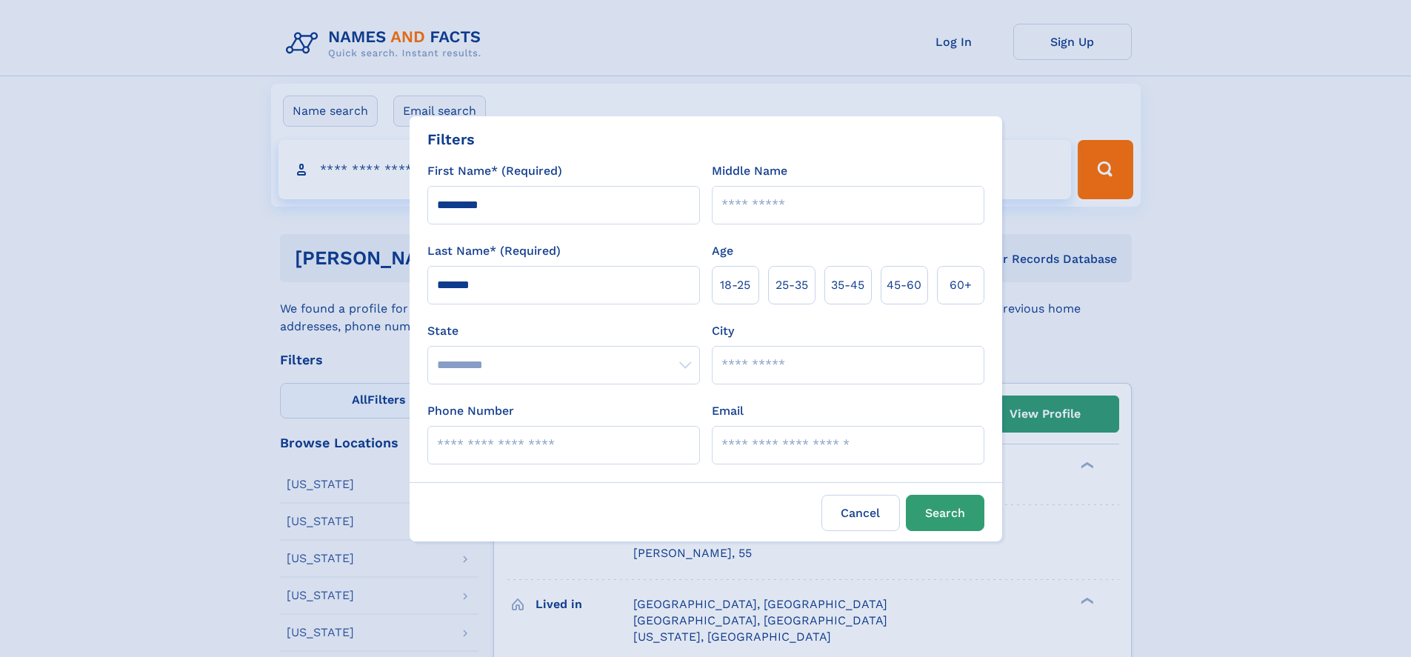 This screenshot has height=657, width=1411. I want to click on label: City, so click(723, 331).